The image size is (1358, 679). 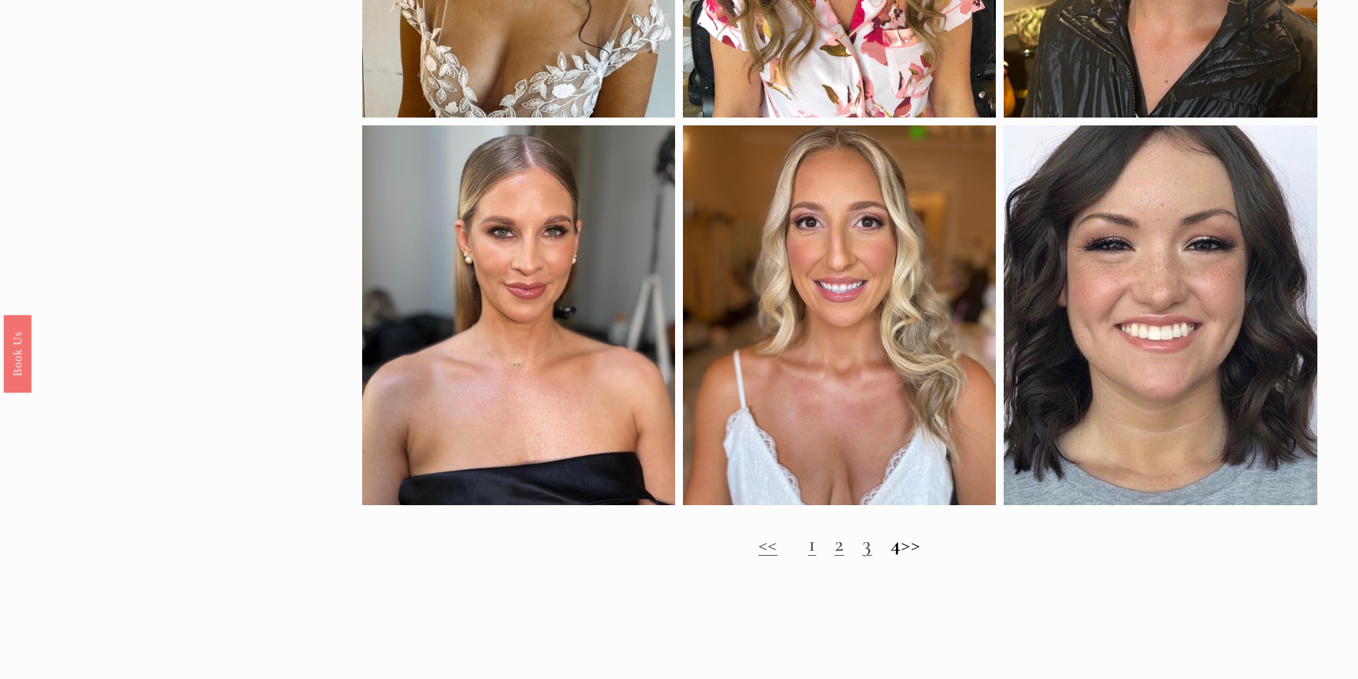 I want to click on a: 2, so click(x=840, y=544).